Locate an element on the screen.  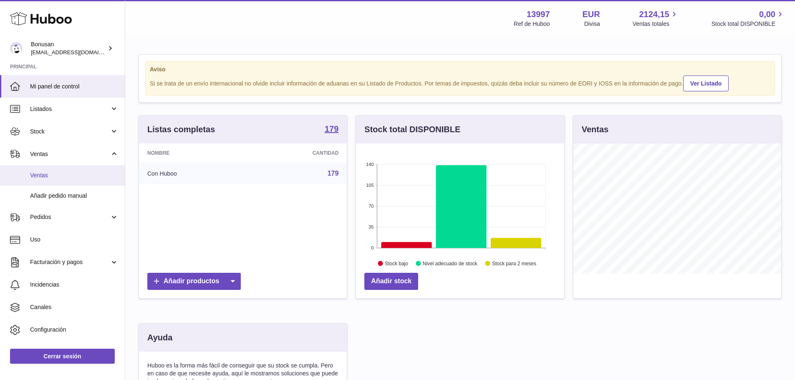
span: Mi panel de control is located at coordinates (74, 86).